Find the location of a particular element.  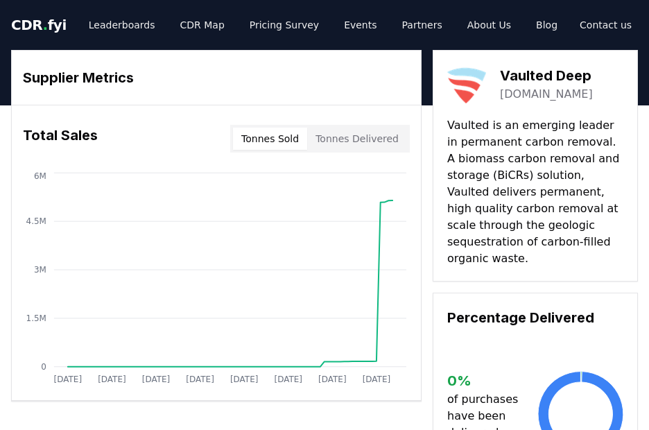

nav: Main is located at coordinates (323, 25).